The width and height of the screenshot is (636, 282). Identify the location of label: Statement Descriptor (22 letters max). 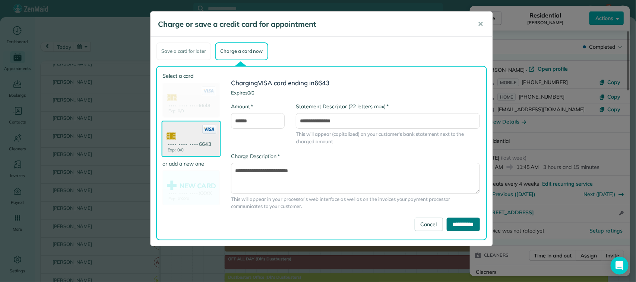
(342, 107).